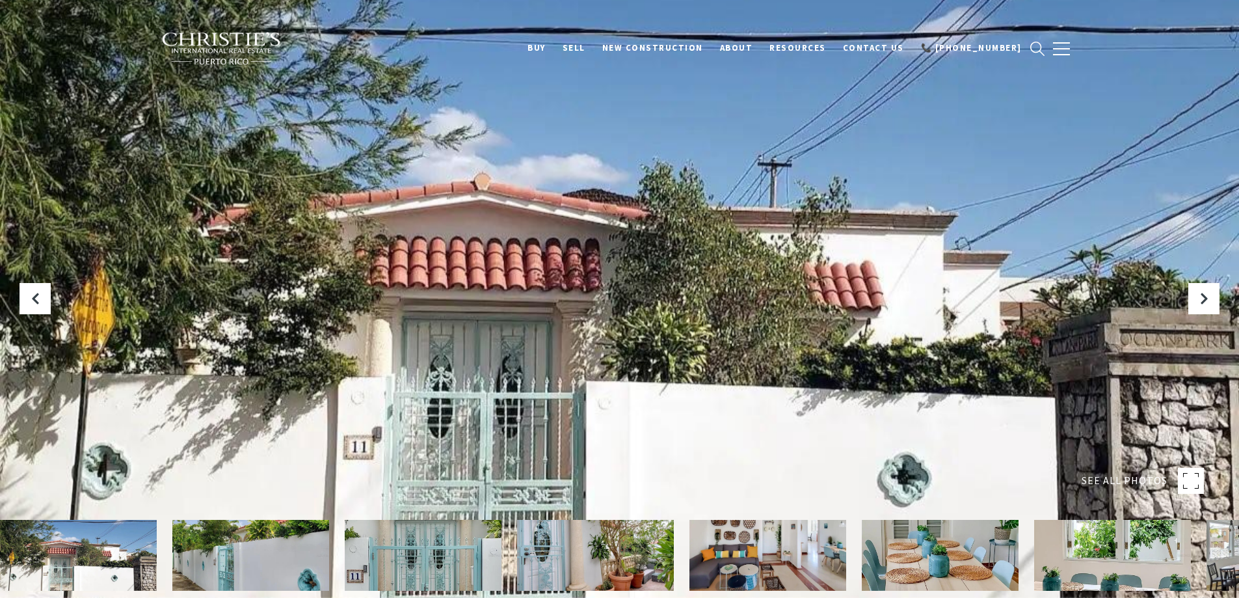  What do you see at coordinates (537, 48) in the screenshot?
I see `a: BUY` at bounding box center [537, 48].